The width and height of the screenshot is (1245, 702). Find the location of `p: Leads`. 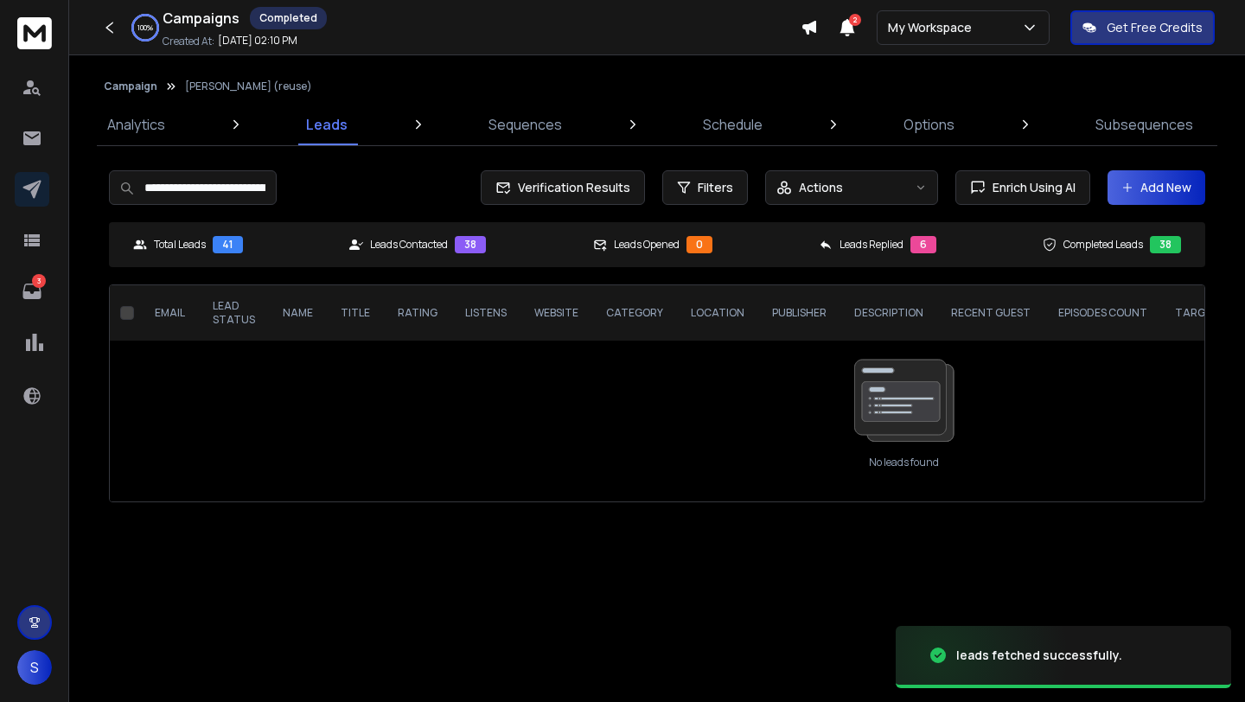

p: Leads is located at coordinates (327, 124).